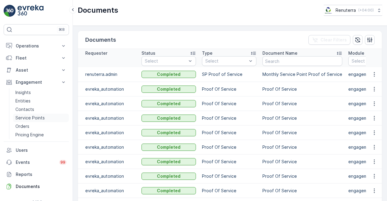  Describe the element at coordinates (41, 174) in the screenshot. I see `p: Reports` at that location.